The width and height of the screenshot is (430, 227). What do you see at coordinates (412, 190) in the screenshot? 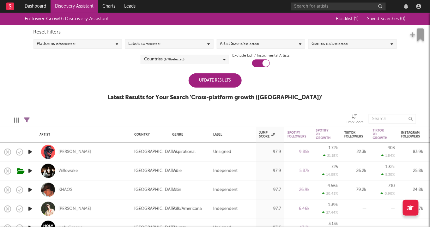
I see `div: 24.8k` at bounding box center [412, 190].